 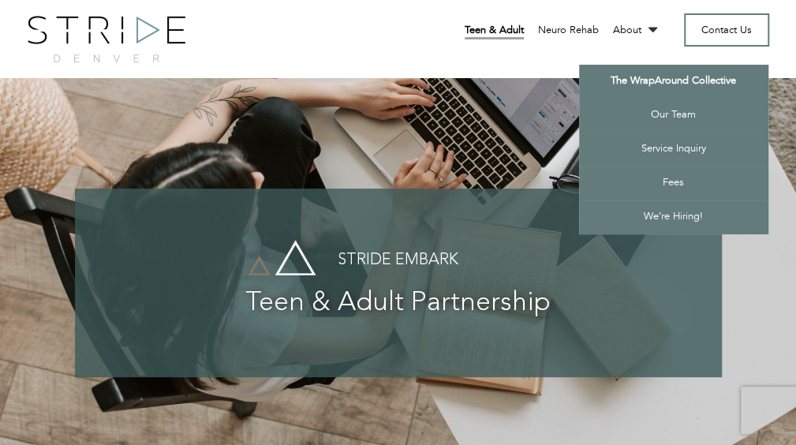 What do you see at coordinates (674, 149) in the screenshot?
I see `a: Service Inquiry` at bounding box center [674, 149].